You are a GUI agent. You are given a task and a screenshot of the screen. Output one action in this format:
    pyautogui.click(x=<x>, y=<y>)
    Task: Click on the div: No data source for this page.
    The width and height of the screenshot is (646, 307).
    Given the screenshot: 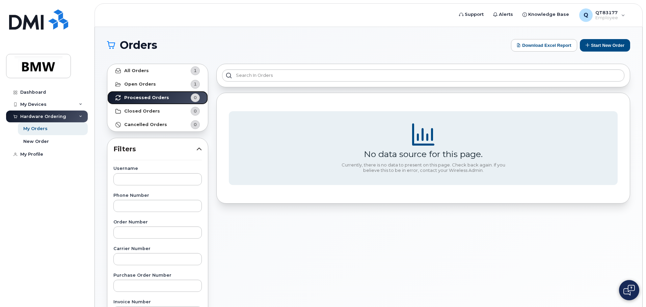 What is the action you would take?
    pyautogui.click(x=423, y=154)
    